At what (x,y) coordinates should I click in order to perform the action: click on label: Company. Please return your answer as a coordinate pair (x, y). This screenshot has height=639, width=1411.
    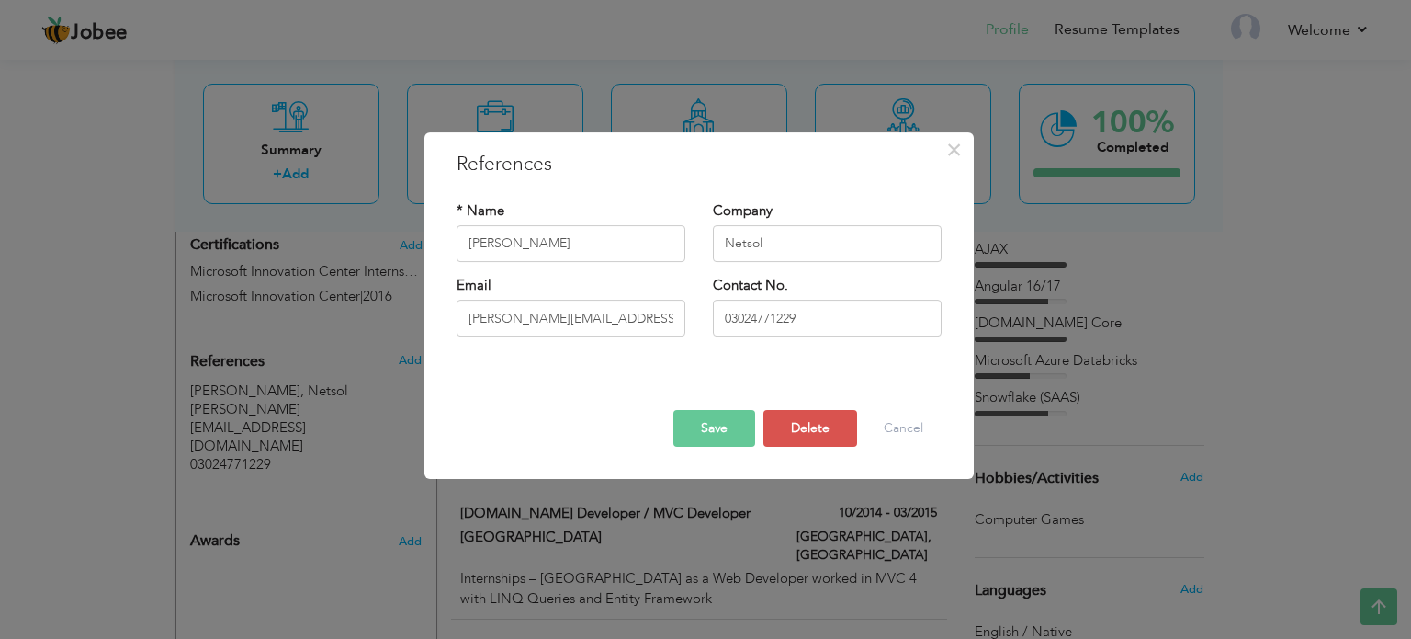
    Looking at the image, I should click on (742, 210).